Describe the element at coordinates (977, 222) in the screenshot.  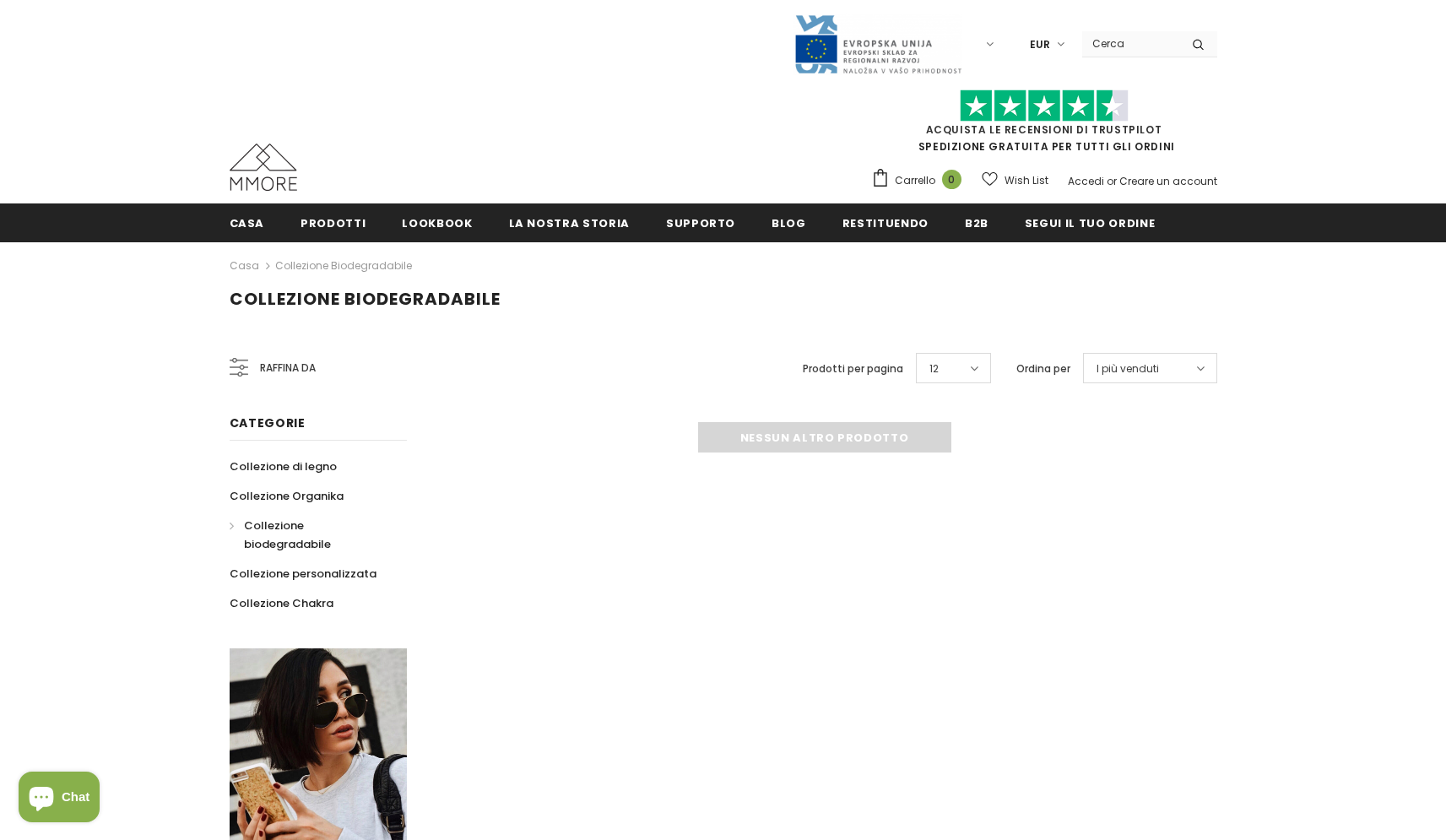
I see `a: B2B` at that location.